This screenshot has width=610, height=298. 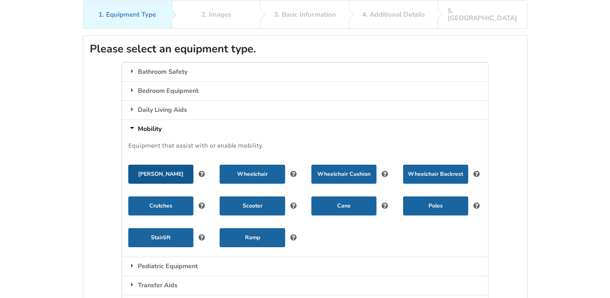 I want to click on button: Wheelchair, so click(x=252, y=174).